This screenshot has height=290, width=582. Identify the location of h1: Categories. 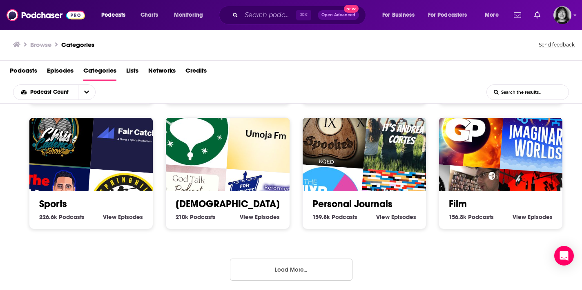
(78, 45).